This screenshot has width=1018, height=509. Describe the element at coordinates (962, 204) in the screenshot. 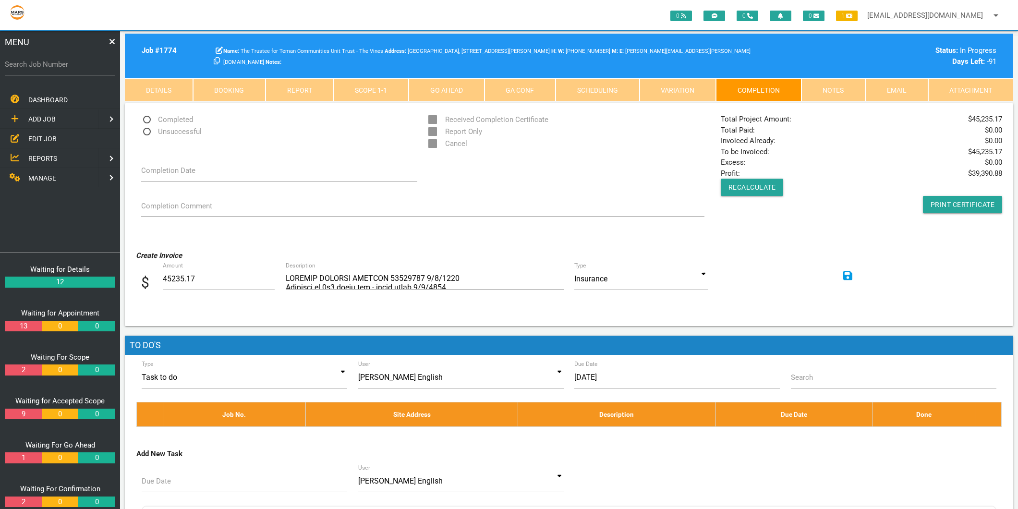

I see `a: Print Certificate` at that location.